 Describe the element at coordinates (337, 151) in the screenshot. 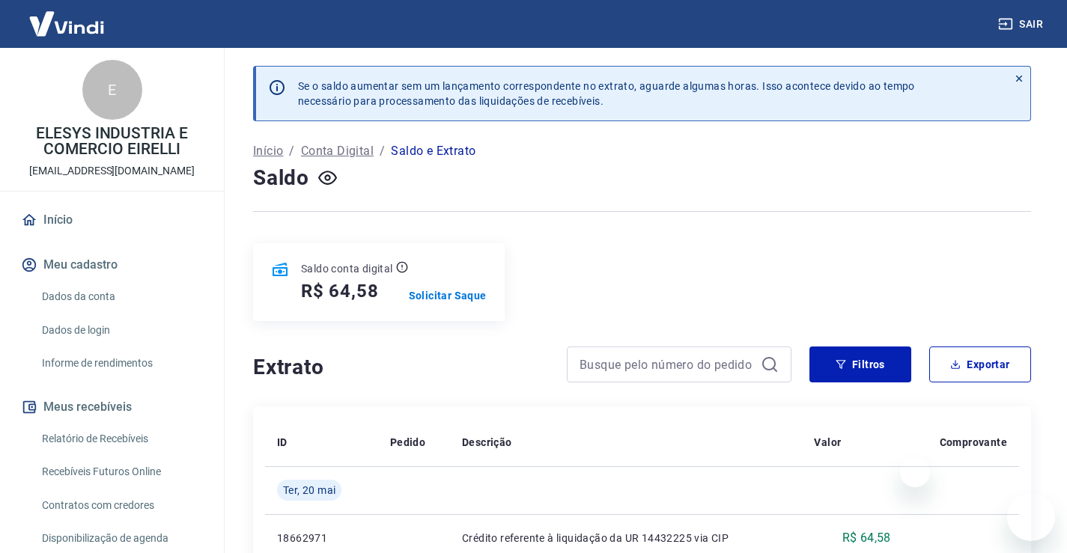

I see `a: Conta Digital` at that location.